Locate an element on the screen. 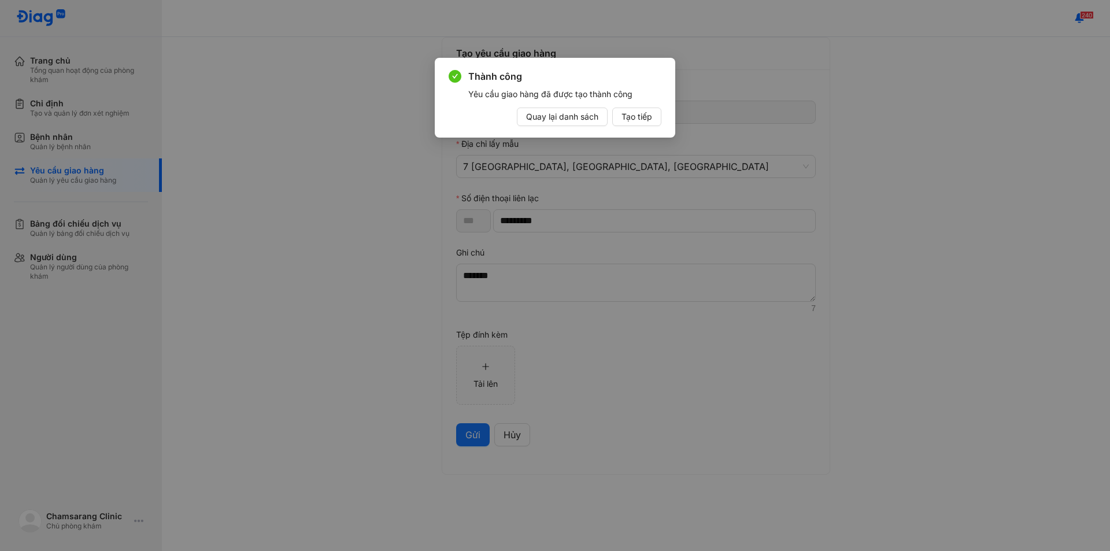 The image size is (1110, 551). span: Quay lại danh sách is located at coordinates (562, 117).